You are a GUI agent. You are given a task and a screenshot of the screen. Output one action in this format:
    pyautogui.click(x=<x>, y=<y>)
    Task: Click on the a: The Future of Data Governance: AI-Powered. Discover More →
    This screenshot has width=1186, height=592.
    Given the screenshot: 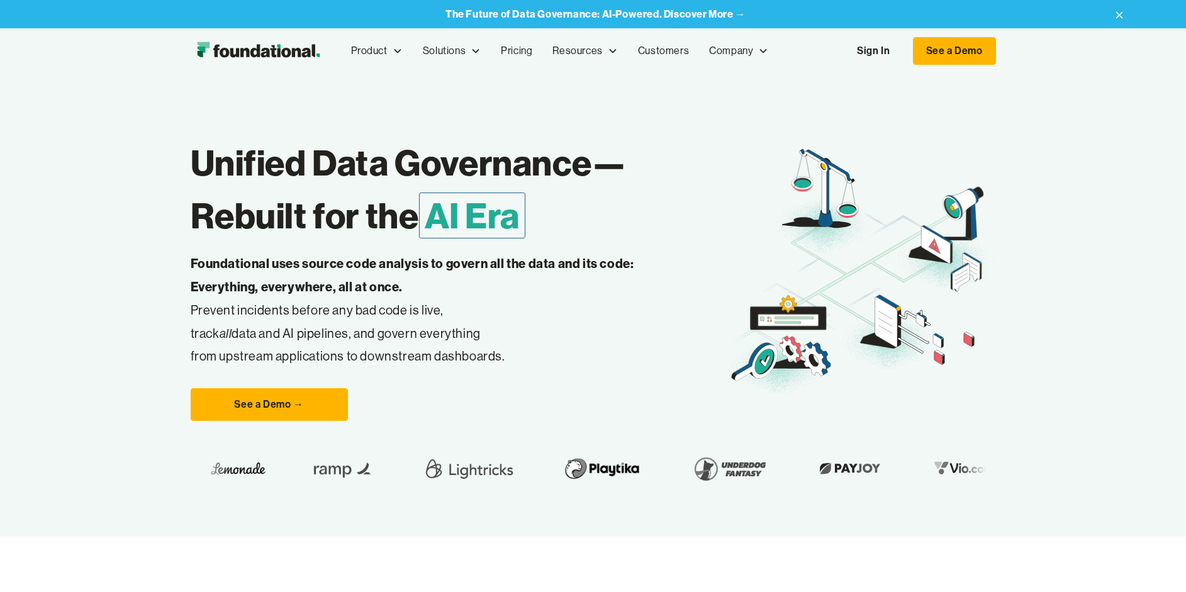 What is the action you would take?
    pyautogui.click(x=595, y=14)
    